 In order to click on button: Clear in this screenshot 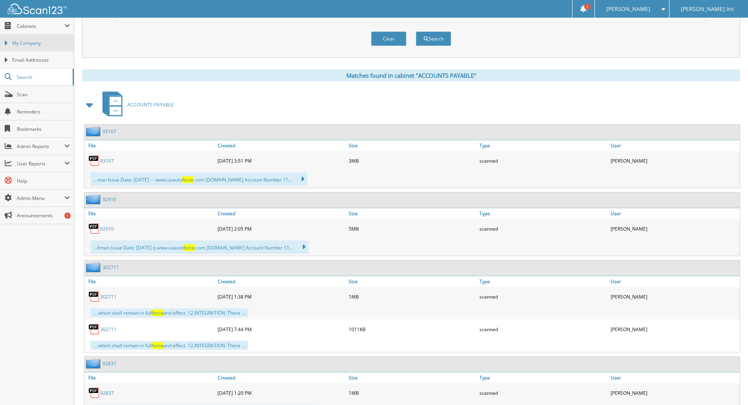, I will do `click(389, 38)`.